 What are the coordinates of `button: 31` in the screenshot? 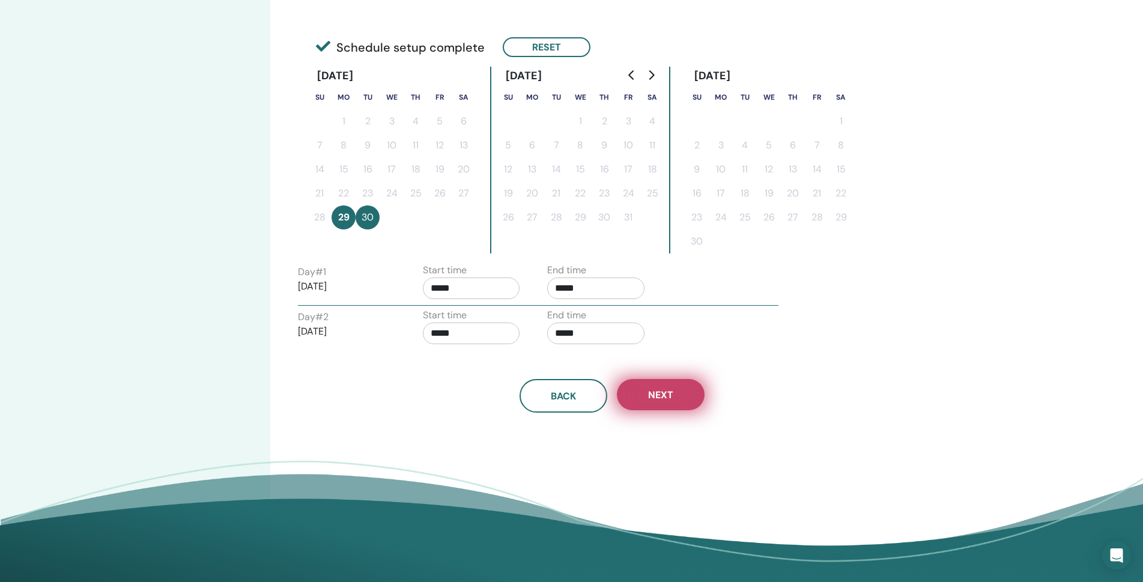 It's located at (629, 218).